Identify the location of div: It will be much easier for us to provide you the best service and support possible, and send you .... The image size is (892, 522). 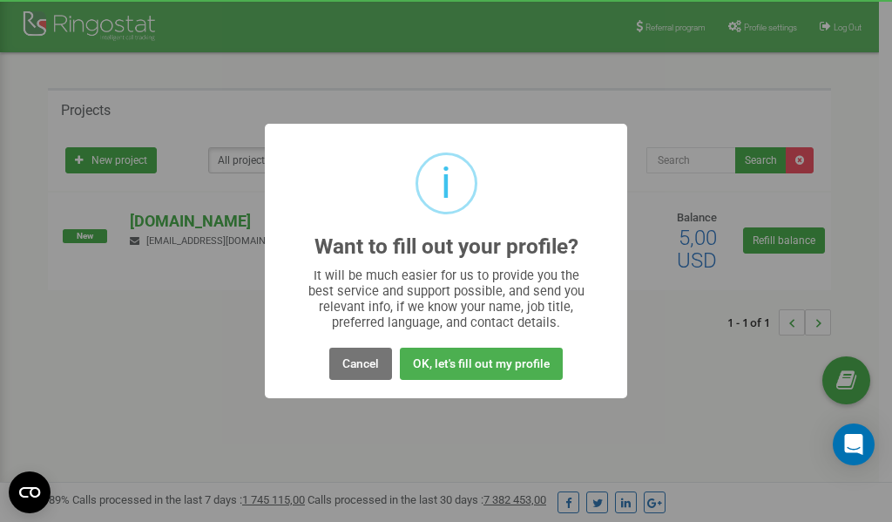
(446, 299).